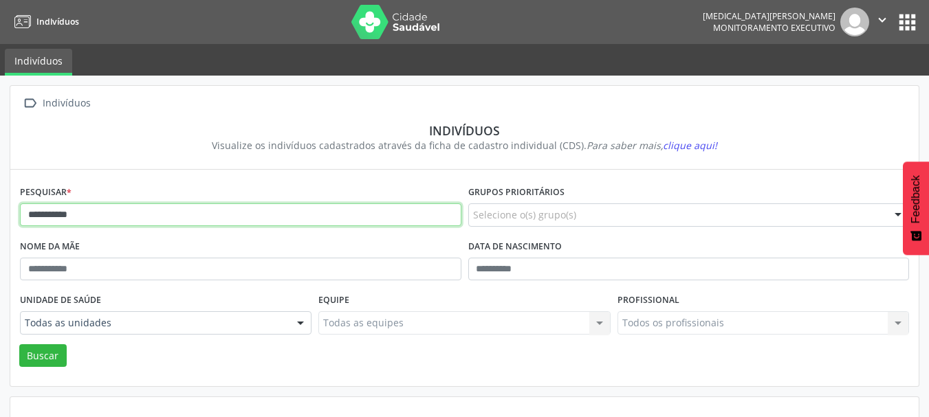  Describe the element at coordinates (60, 300) in the screenshot. I see `label: Unidade de saúde` at that location.